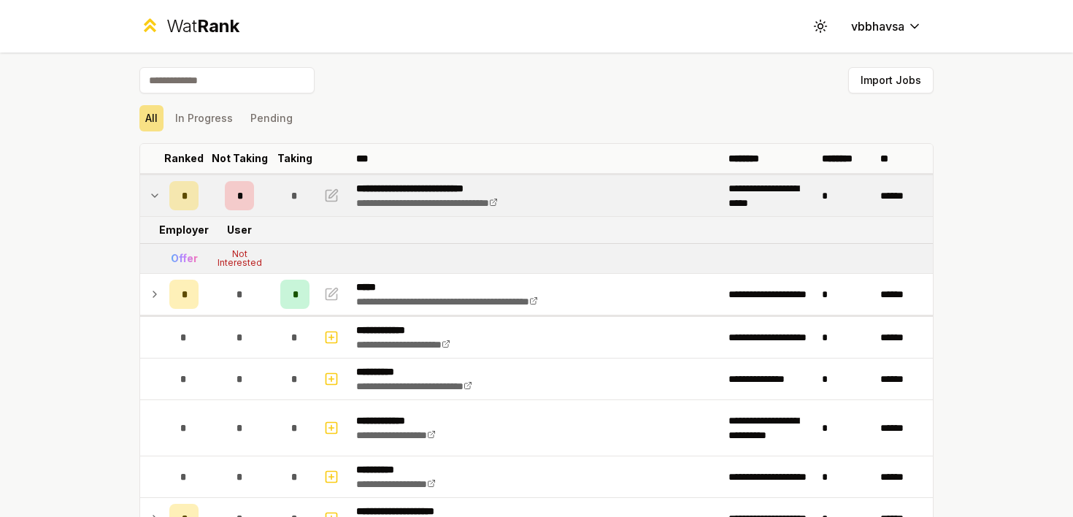 Image resolution: width=1073 pixels, height=517 pixels. What do you see at coordinates (272, 118) in the screenshot?
I see `button: Pending` at bounding box center [272, 118].